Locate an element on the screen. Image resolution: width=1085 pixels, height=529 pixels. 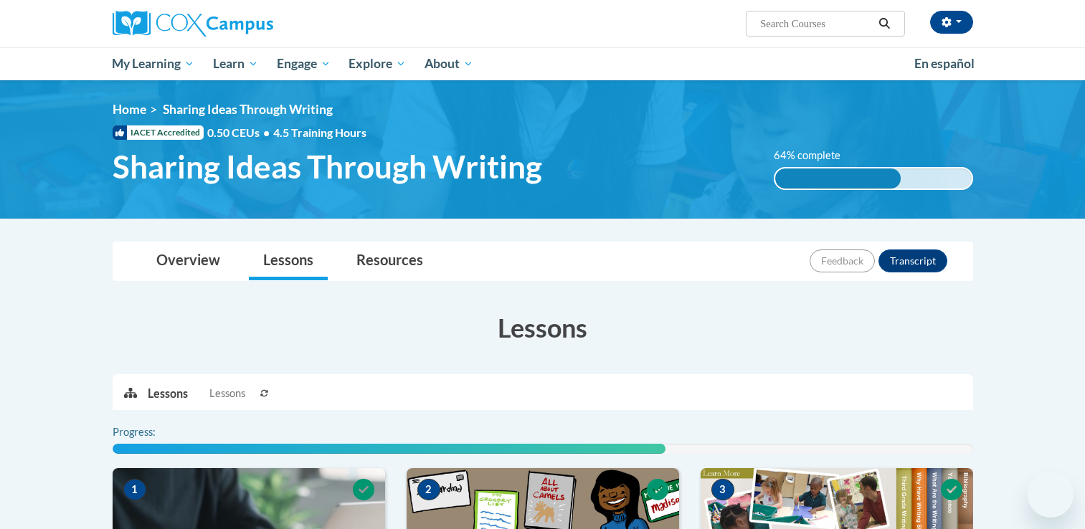
a: Explore is located at coordinates (377, 64).